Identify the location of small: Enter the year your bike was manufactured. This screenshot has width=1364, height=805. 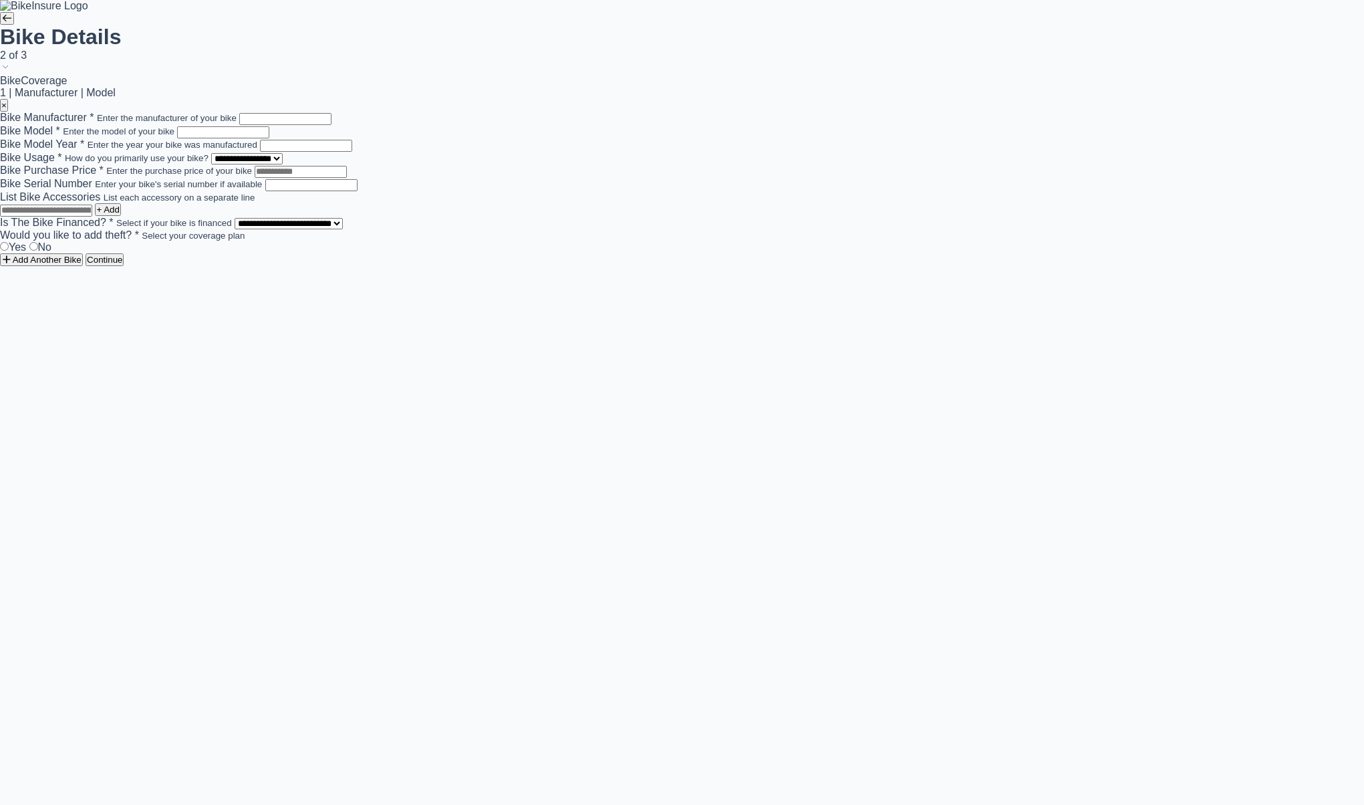
(172, 144).